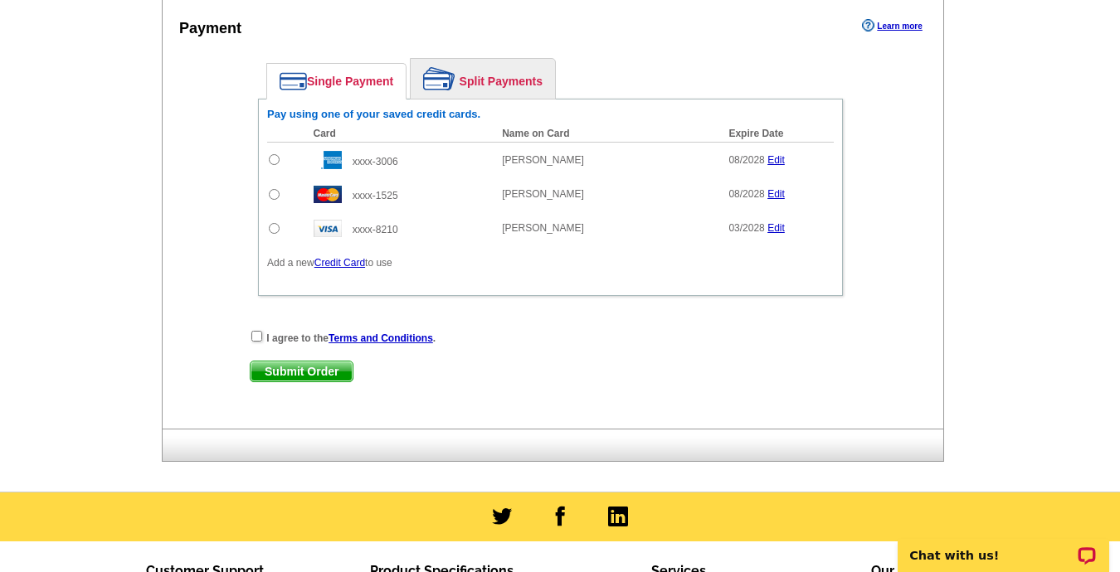 Image resolution: width=1120 pixels, height=572 pixels. What do you see at coordinates (210, 28) in the screenshot?
I see `div: Payment` at bounding box center [210, 28].